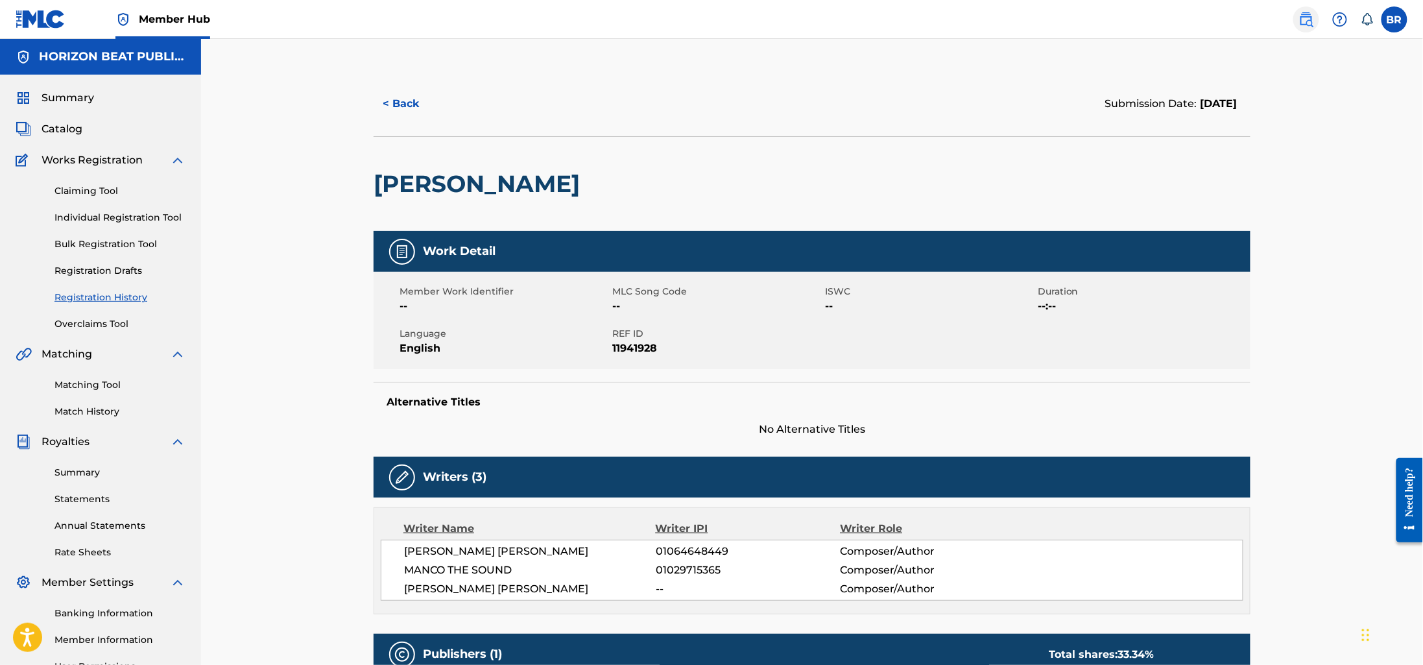 This screenshot has height=665, width=1423. What do you see at coordinates (929, 291) in the screenshot?
I see `span: ISWC` at bounding box center [929, 291].